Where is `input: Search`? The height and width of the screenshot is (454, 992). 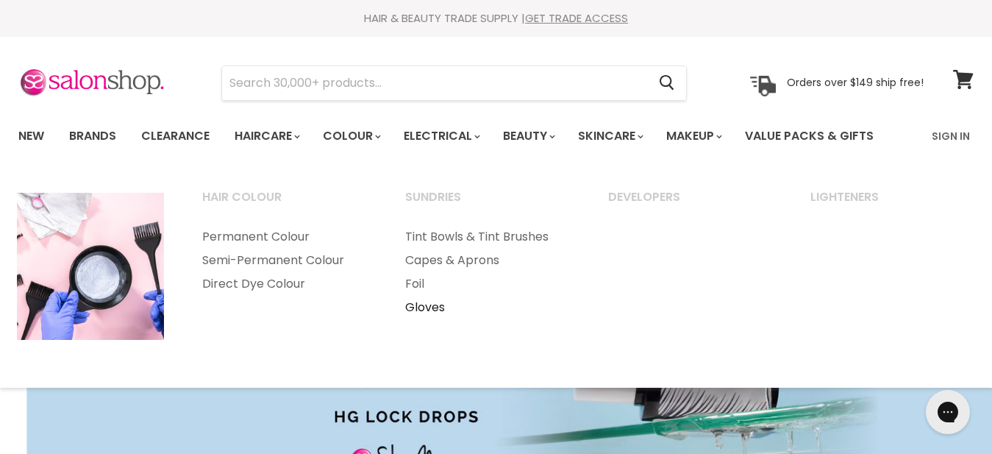 input: Search is located at coordinates (435, 83).